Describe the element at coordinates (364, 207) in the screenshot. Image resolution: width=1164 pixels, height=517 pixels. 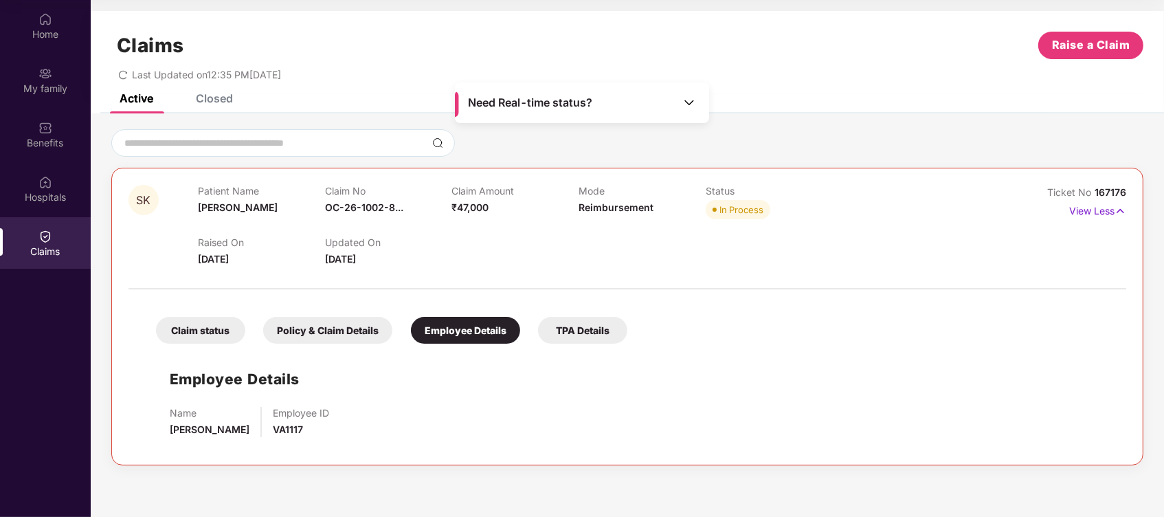
I see `span: OC-26-1002-8...` at that location.